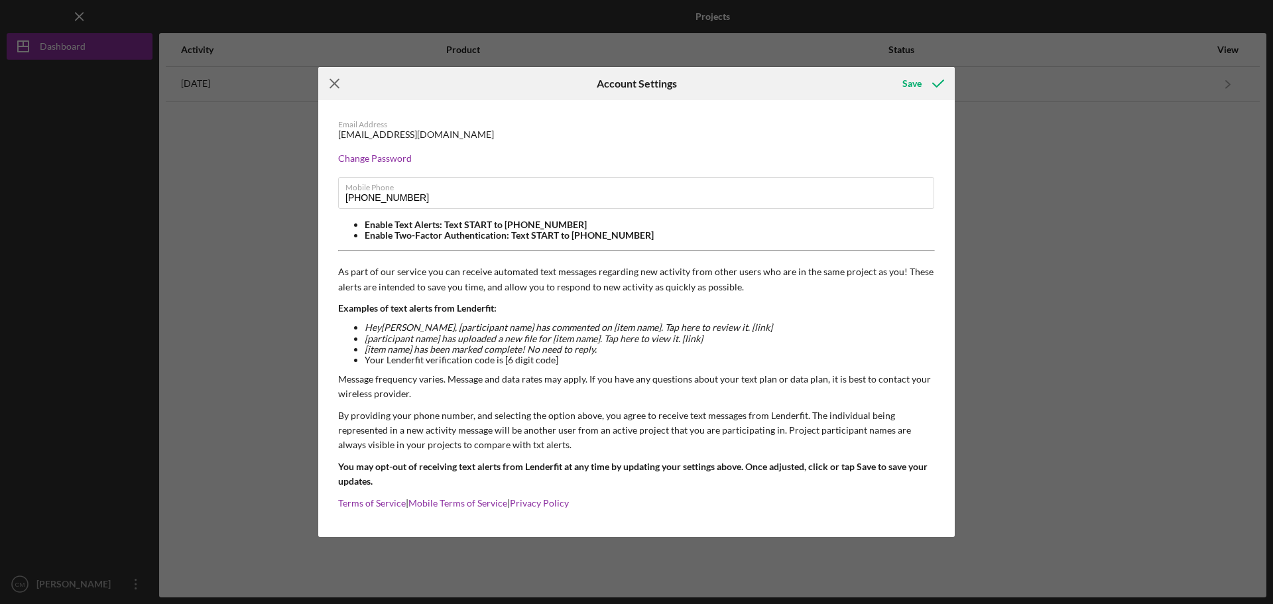 The image size is (1273, 604). Describe the element at coordinates (636, 279) in the screenshot. I see `p: As part of our service you can receive automated text messages regarding new activity from other ...` at that location.